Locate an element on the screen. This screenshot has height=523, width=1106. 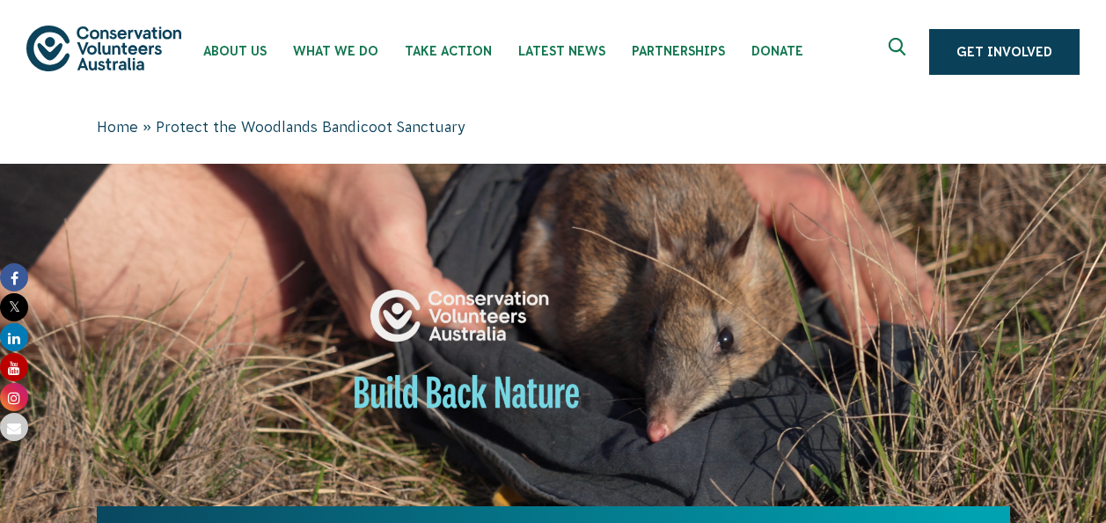
a: Home is located at coordinates (117, 127).